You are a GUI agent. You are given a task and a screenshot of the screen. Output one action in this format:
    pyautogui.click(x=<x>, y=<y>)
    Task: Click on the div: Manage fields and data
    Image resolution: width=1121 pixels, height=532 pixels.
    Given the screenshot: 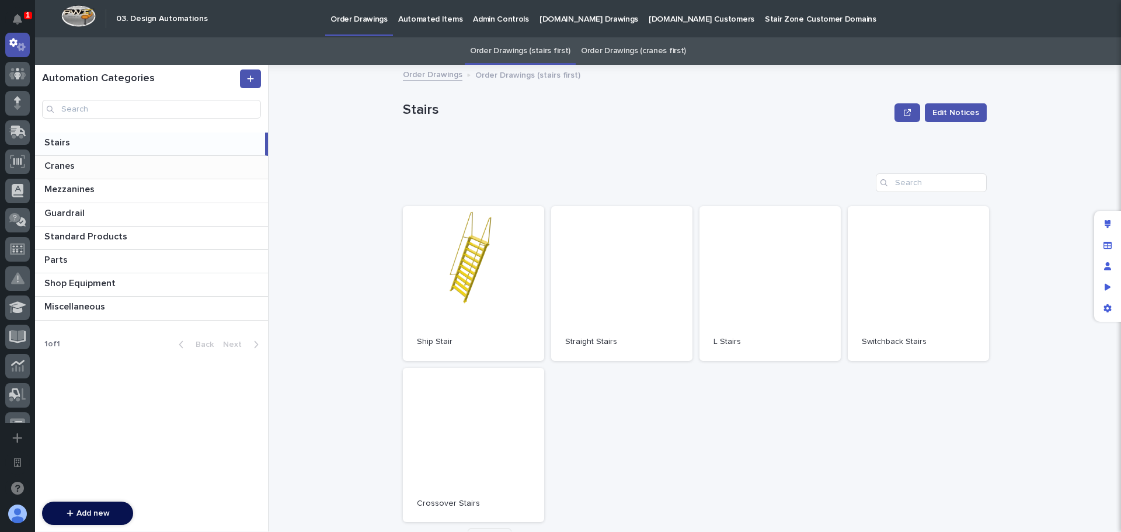 What is the action you would take?
    pyautogui.click(x=1108, y=245)
    